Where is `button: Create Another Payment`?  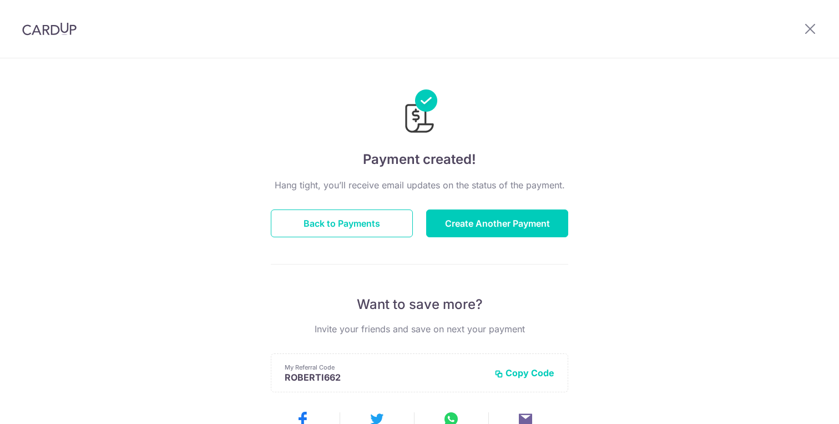
button: Create Another Payment is located at coordinates (497, 223).